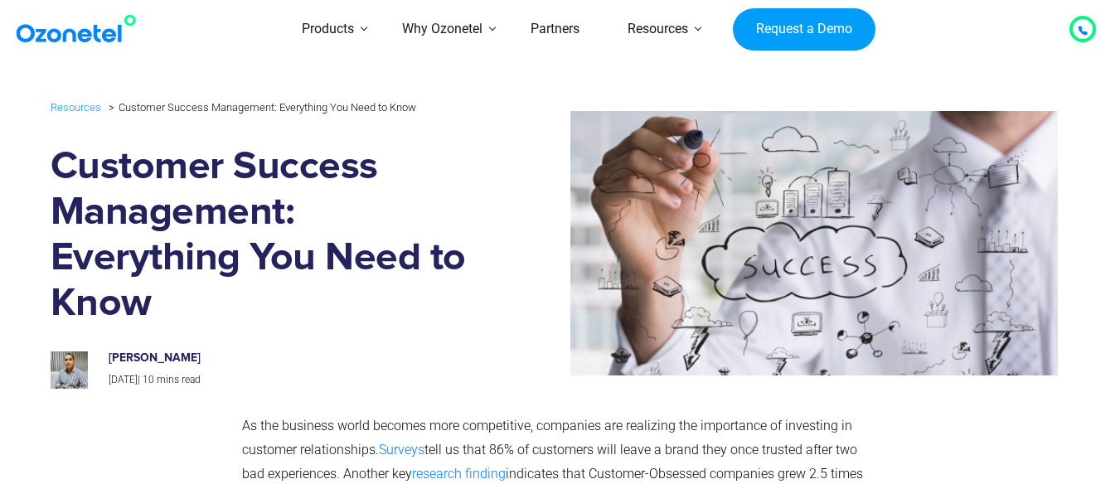  What do you see at coordinates (260, 107) in the screenshot?
I see `li: Customer Success Management: Everything You Need to Know` at bounding box center [260, 107].